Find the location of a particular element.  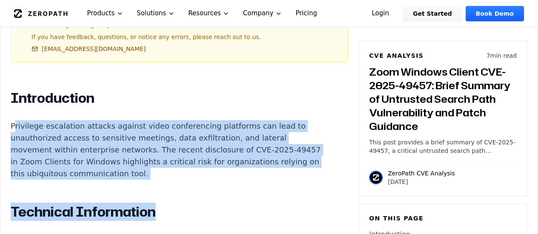

h2: Introduction is located at coordinates (169, 98).